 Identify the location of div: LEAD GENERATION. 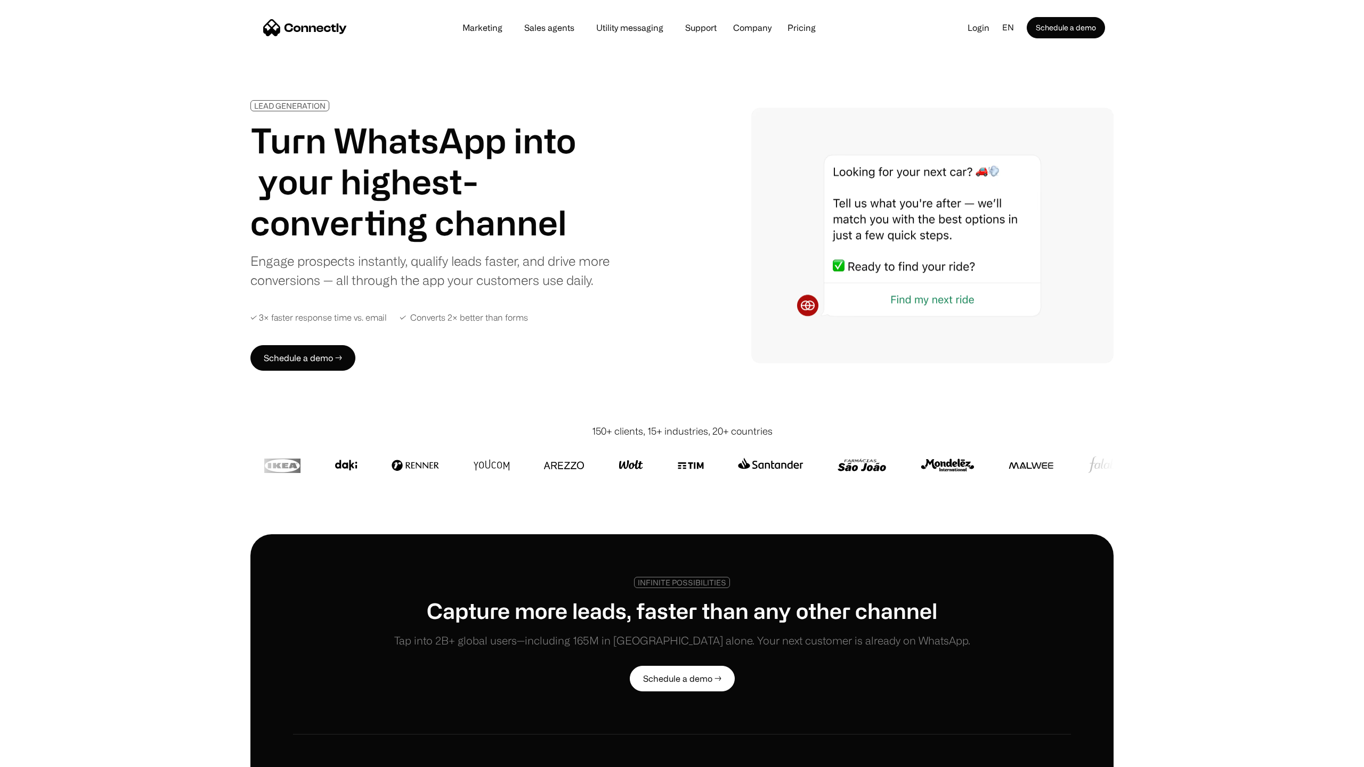
(290, 106).